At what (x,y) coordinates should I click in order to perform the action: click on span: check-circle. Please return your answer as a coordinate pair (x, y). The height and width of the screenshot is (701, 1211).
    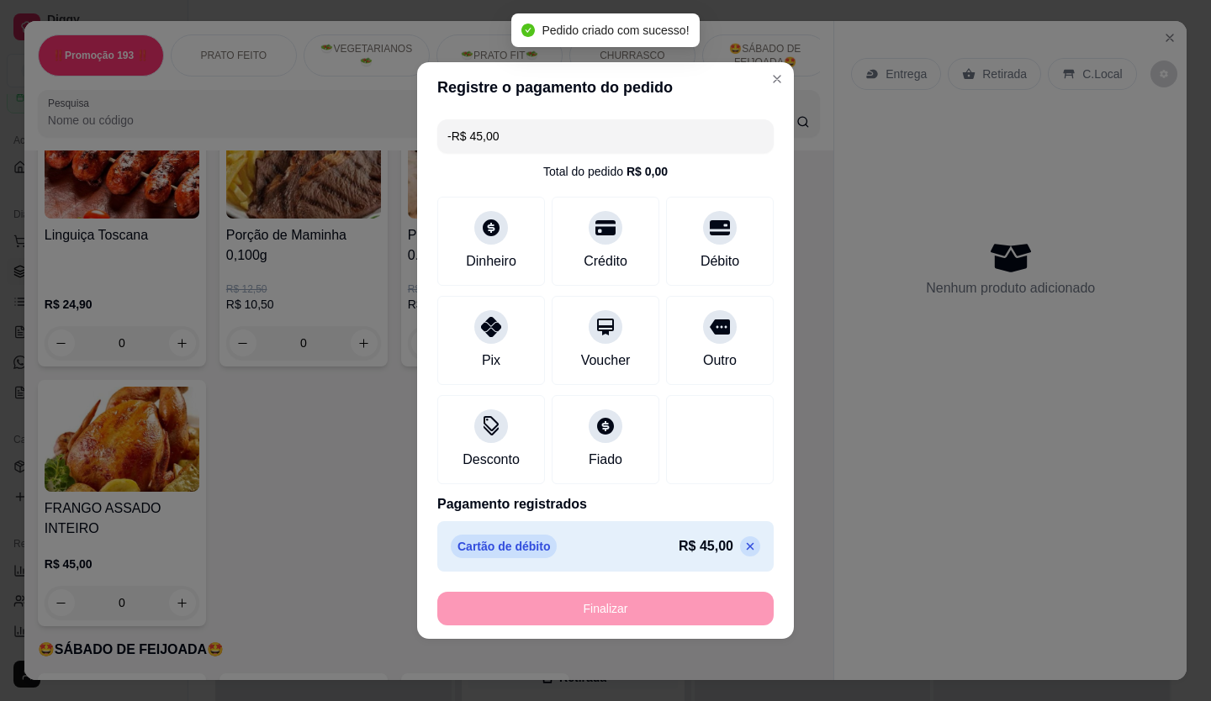
    Looking at the image, I should click on (528, 30).